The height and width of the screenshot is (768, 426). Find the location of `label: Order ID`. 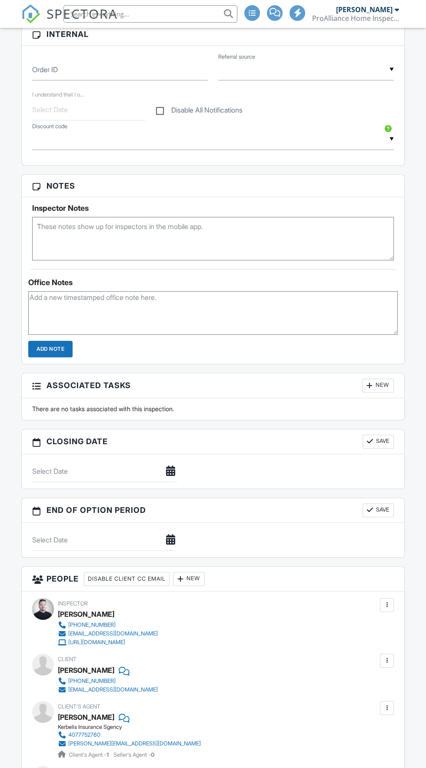

label: Order ID is located at coordinates (45, 70).